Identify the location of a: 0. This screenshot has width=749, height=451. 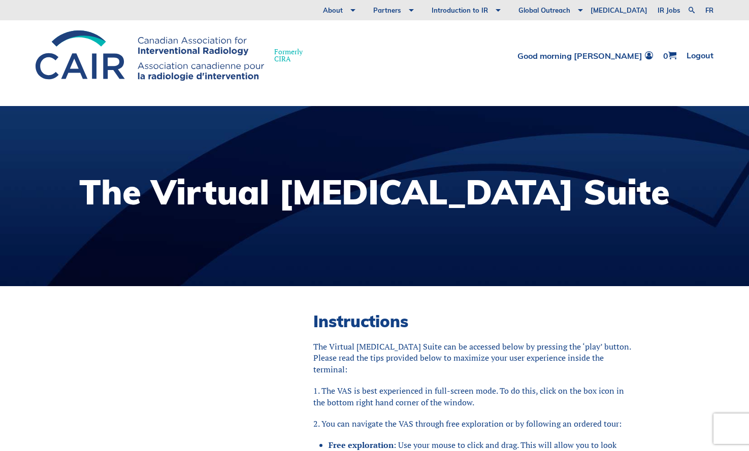
(670, 55).